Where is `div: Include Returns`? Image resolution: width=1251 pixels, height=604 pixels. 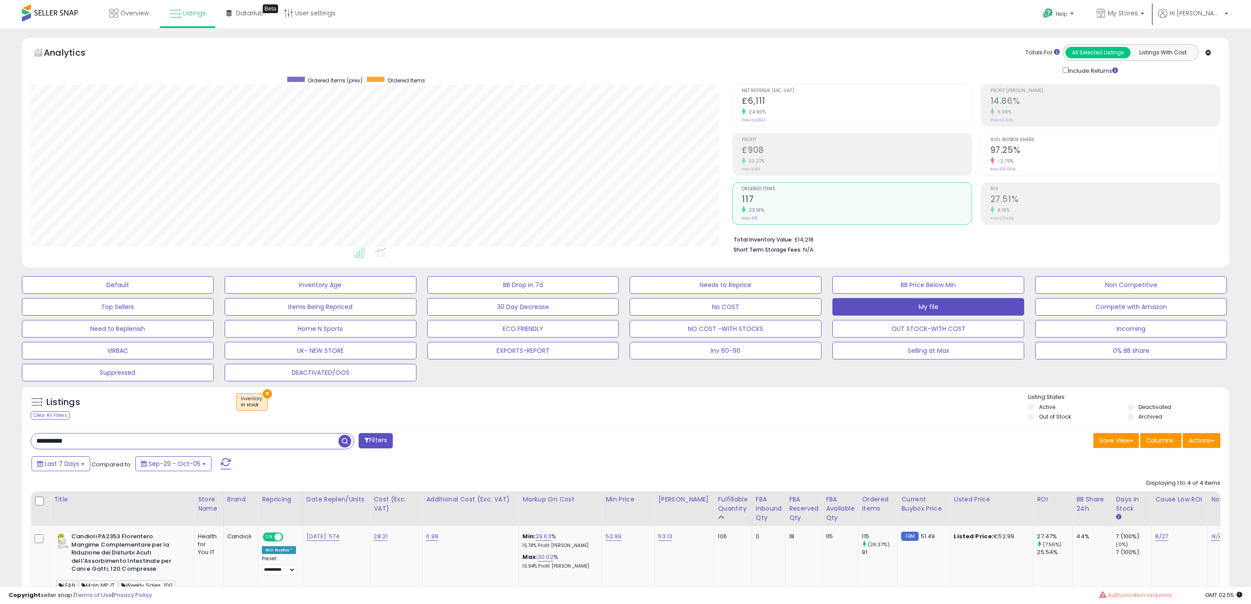
div: Include Returns is located at coordinates (1092, 70).